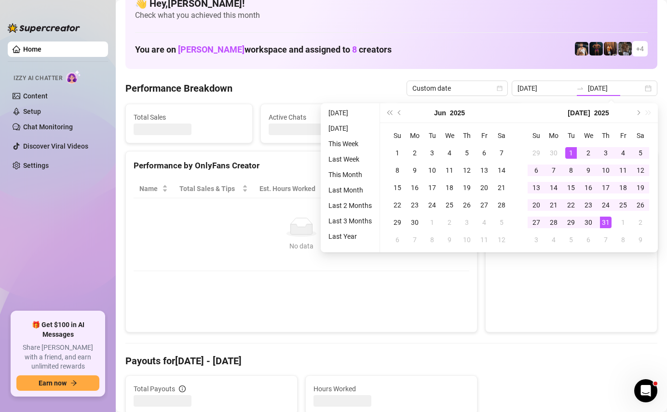 Image resolution: width=667 pixels, height=412 pixels. I want to click on span: Custom date, so click(457, 88).